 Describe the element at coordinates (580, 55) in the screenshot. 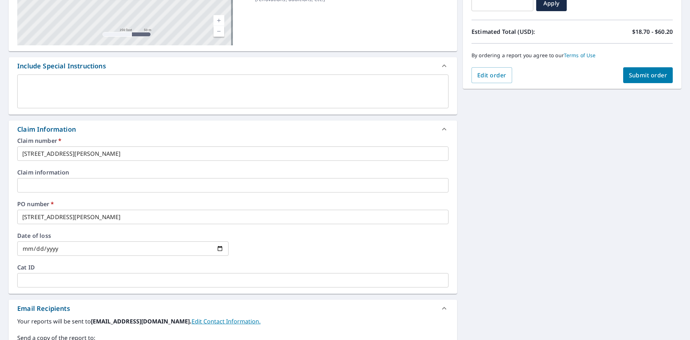

I see `a: Terms of Use` at that location.